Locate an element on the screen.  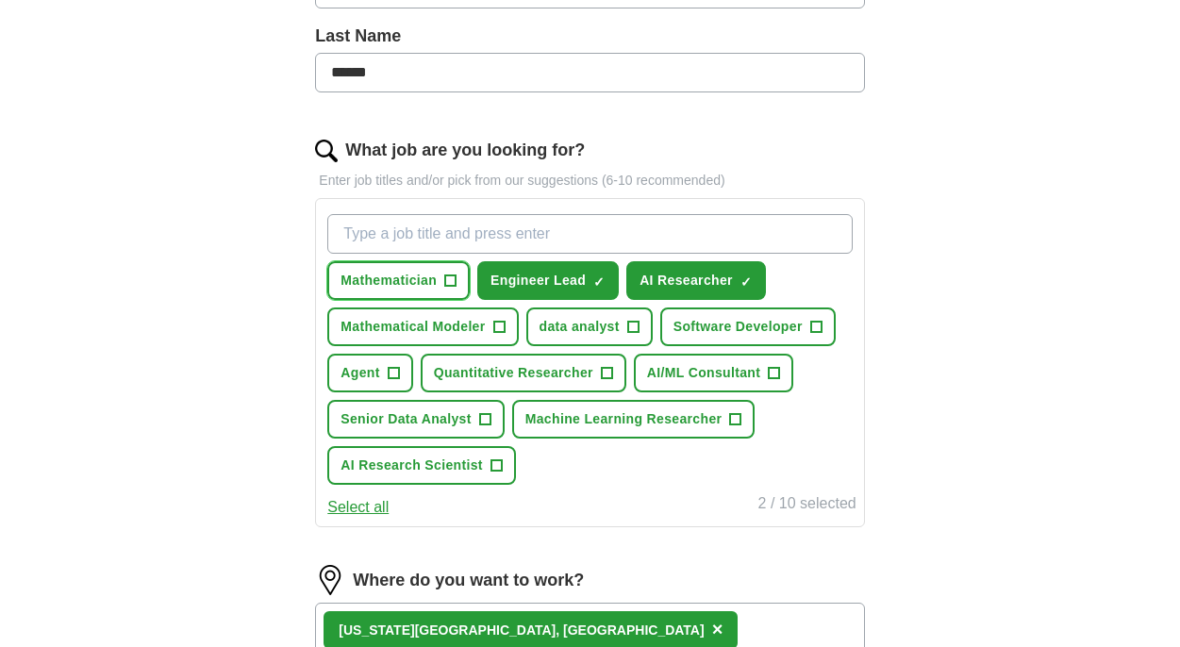
button: Senior Data Analyst is located at coordinates (415, 419).